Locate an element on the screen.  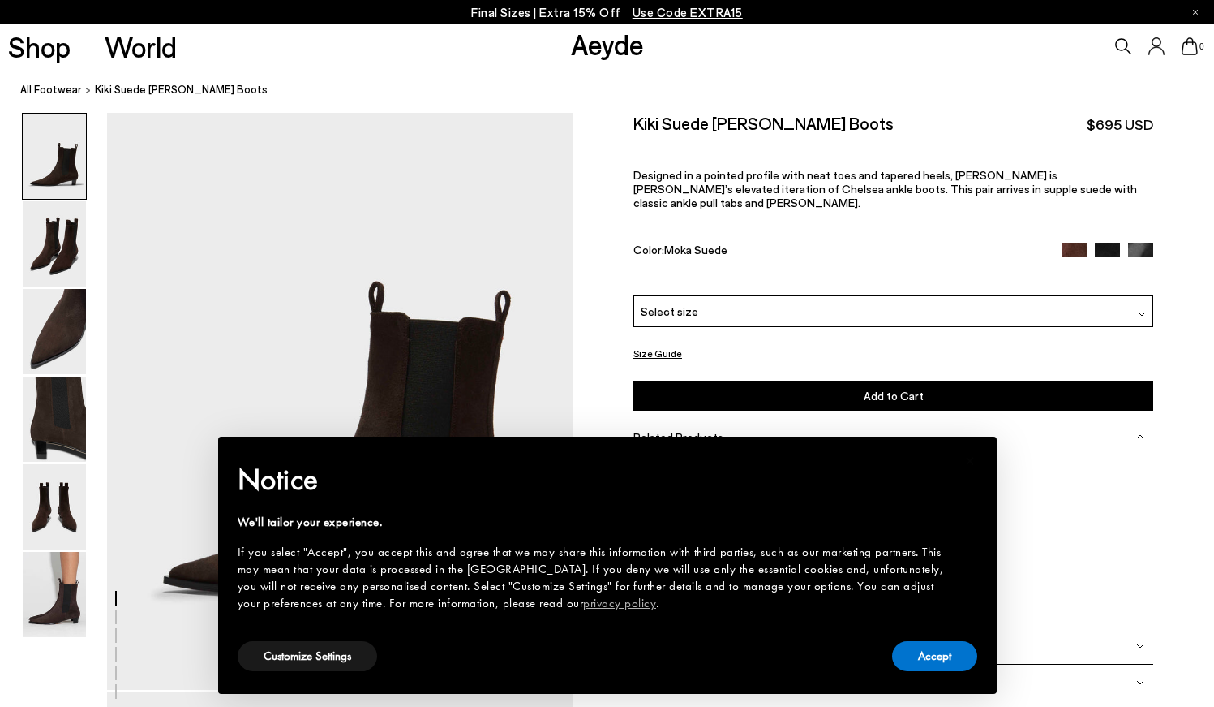
img: Kiki Suede Chelsea Boots - Image 5 is located at coordinates (54, 506).